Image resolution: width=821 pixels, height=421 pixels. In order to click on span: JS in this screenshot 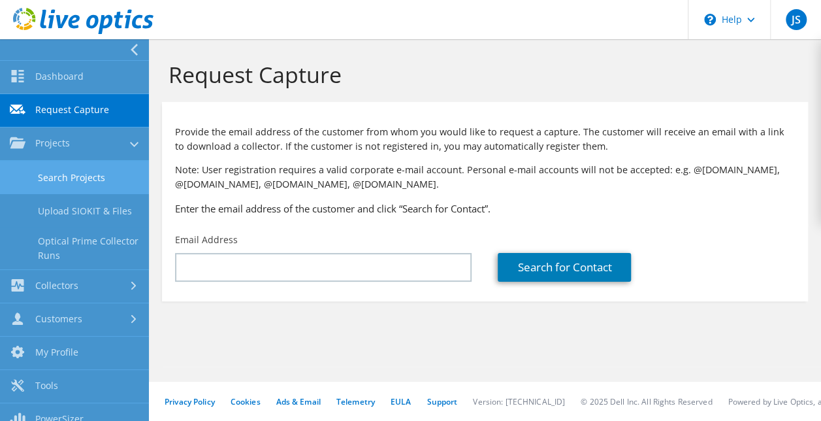, I will do `click(796, 20)`.